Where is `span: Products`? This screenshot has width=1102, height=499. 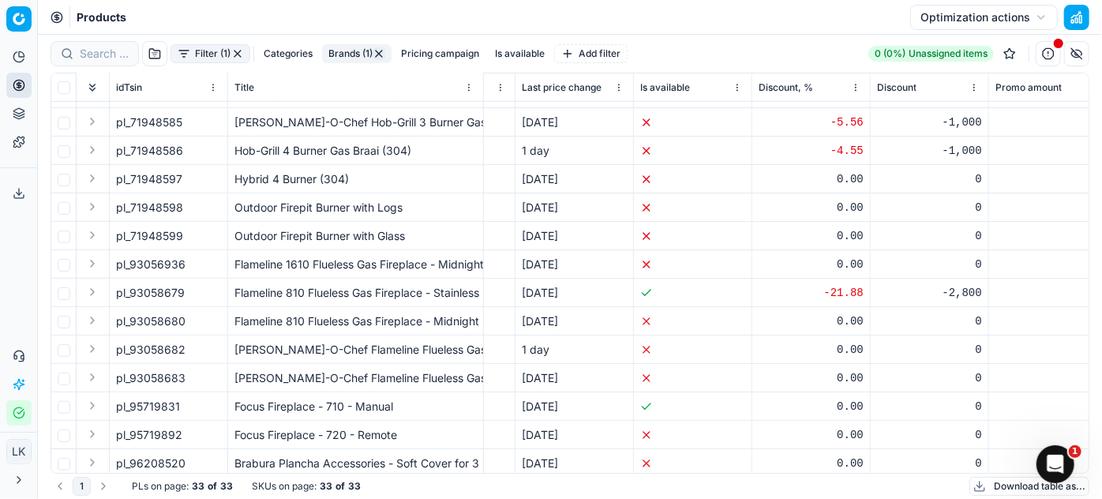 span: Products is located at coordinates (101, 17).